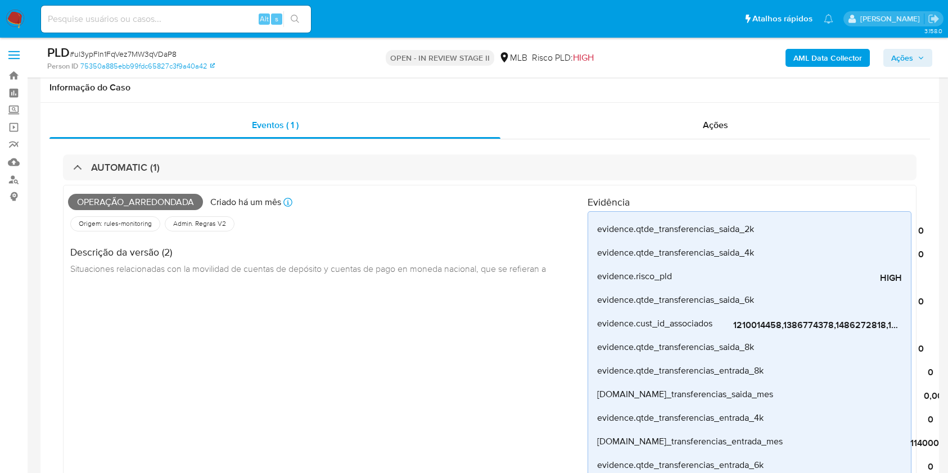 This screenshot has height=473, width=948. Describe the element at coordinates (123, 54) in the screenshot. I see `span: # ul3ypFIn1FqVez7MW3qVDaP8` at that location.